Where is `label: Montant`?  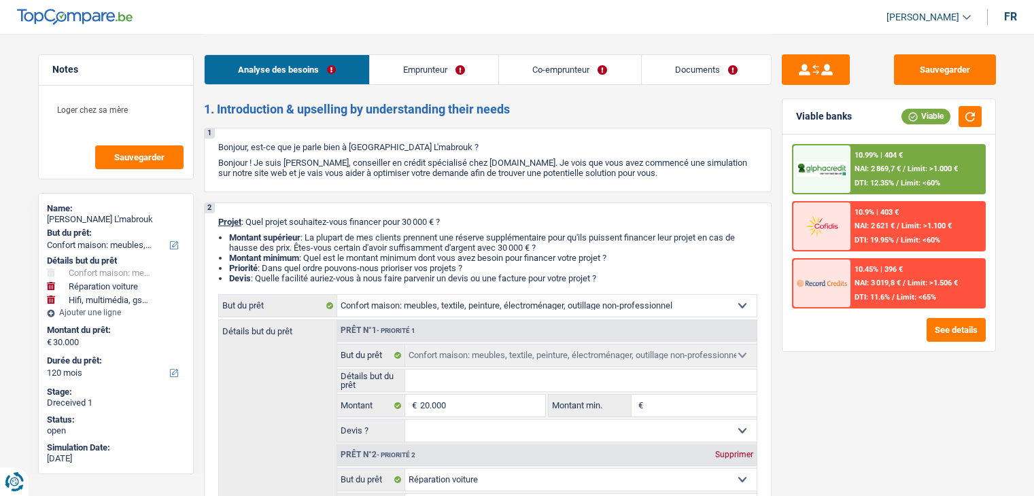
label: Montant is located at coordinates (371, 406).